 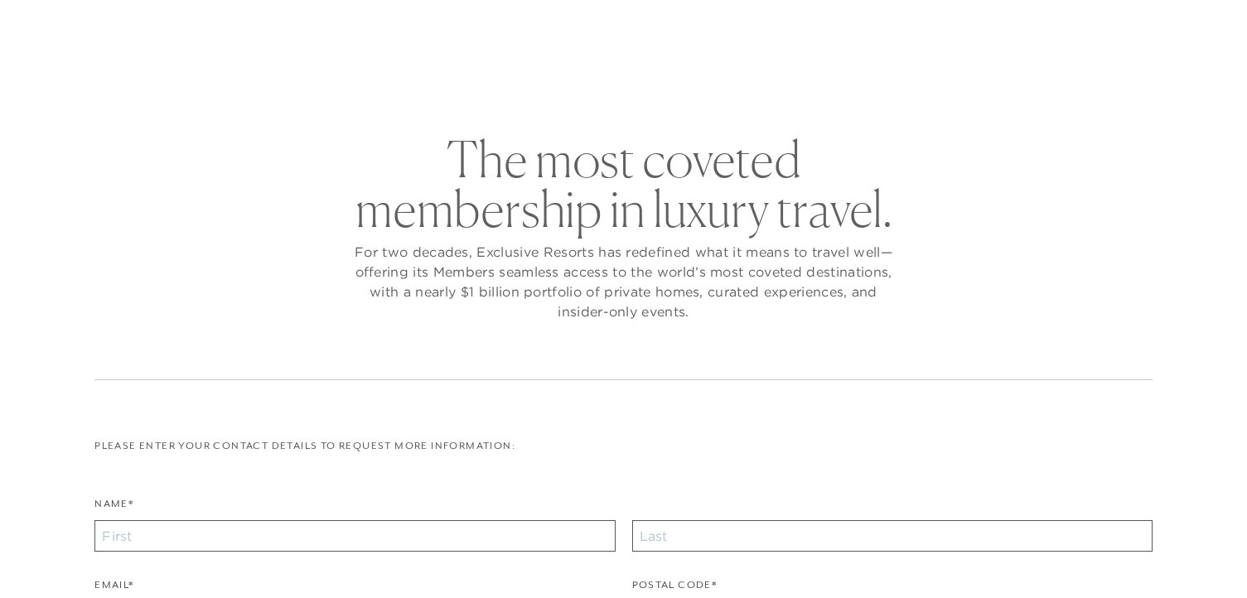 What do you see at coordinates (88, 26) in the screenshot?
I see `a: Get Started` at bounding box center [88, 26].